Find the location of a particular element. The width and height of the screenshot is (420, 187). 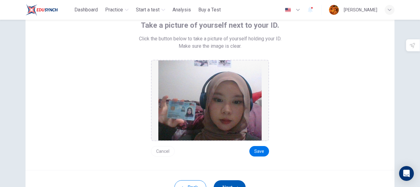

a: Buy a Test is located at coordinates (209, 10).